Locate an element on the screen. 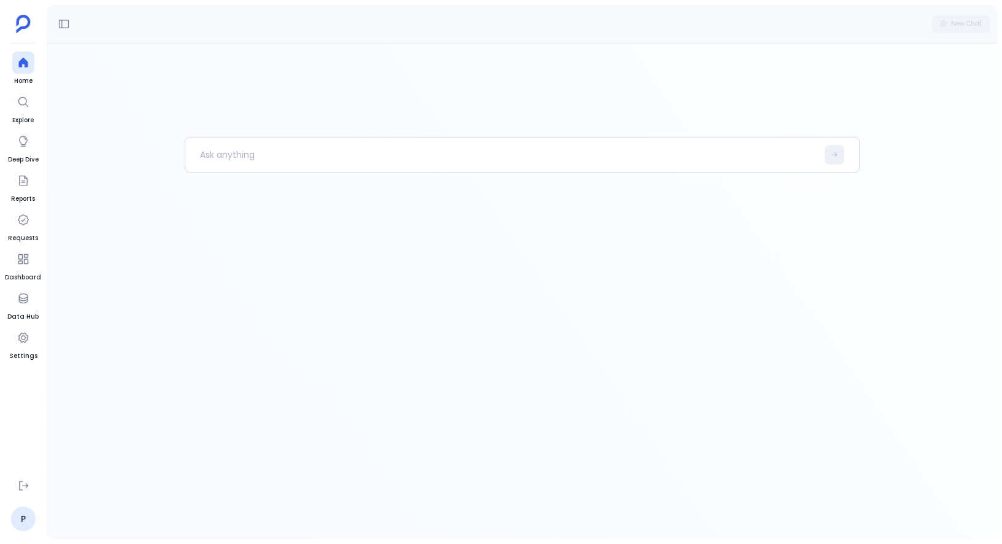 The image size is (1002, 544). a: Home is located at coordinates (23, 69).